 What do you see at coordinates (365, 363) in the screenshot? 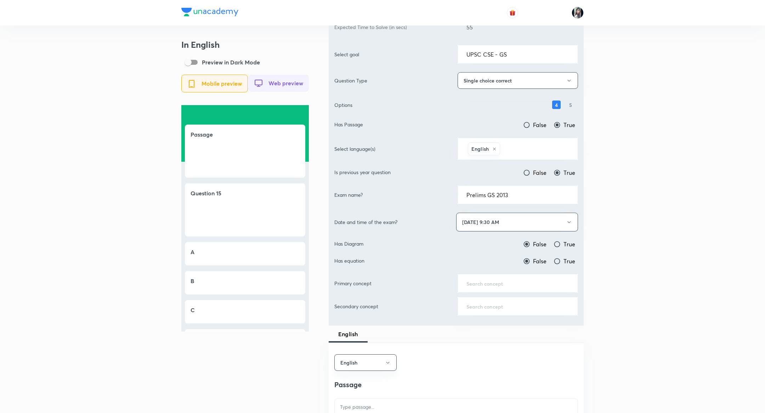
I see `button: English` at bounding box center [365, 363].